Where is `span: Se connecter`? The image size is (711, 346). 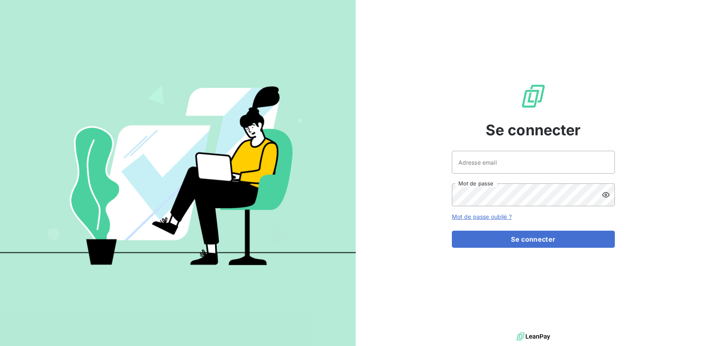
span: Se connecter is located at coordinates (533, 130).